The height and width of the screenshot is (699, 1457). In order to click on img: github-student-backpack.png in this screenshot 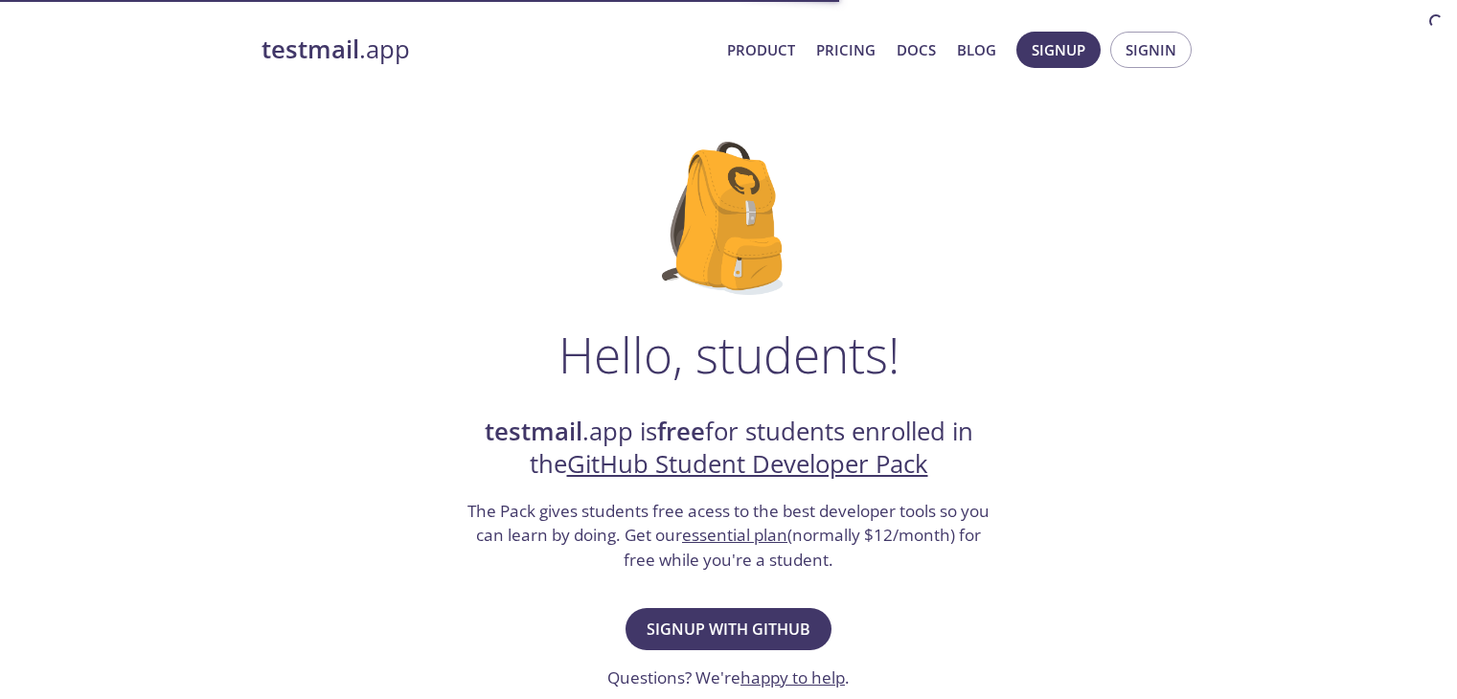, I will do `click(728, 218)`.